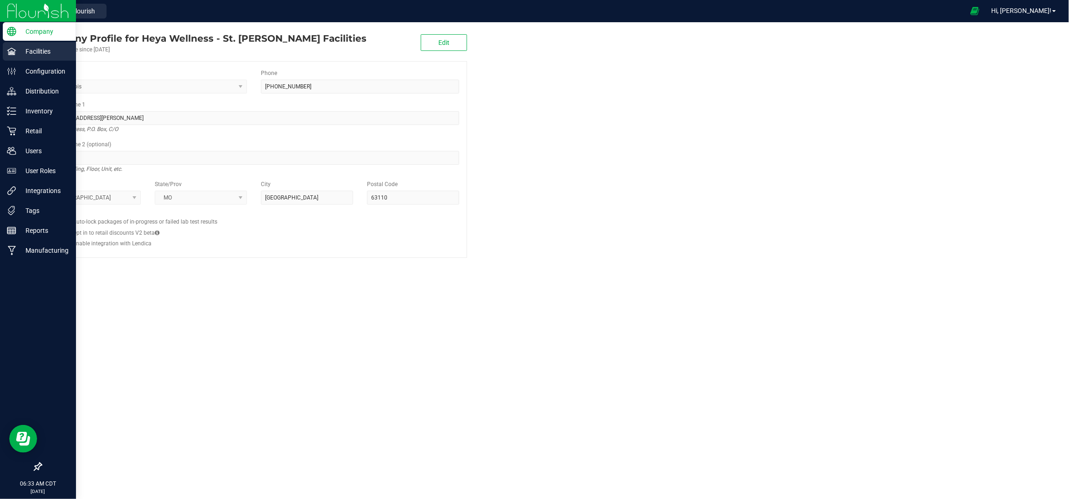 The width and height of the screenshot is (1069, 499). What do you see at coordinates (44, 191) in the screenshot?
I see `p: Integrations` at bounding box center [44, 191].